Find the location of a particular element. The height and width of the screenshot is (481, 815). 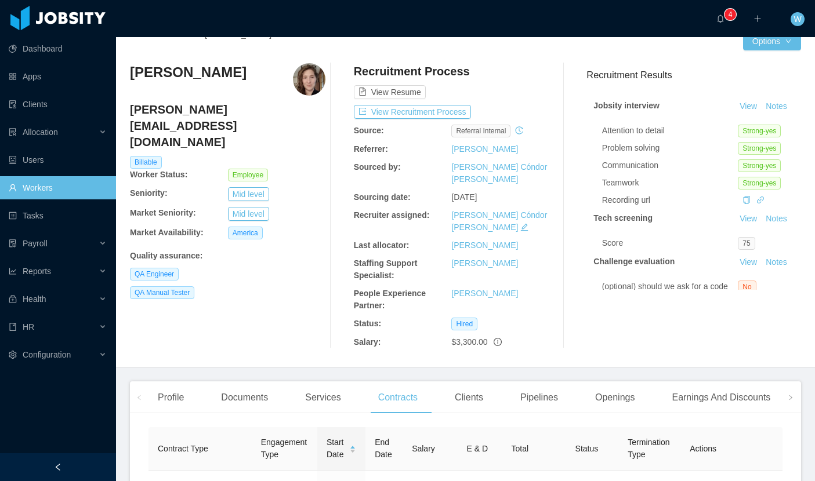

div: Documents is located at coordinates (244, 398).